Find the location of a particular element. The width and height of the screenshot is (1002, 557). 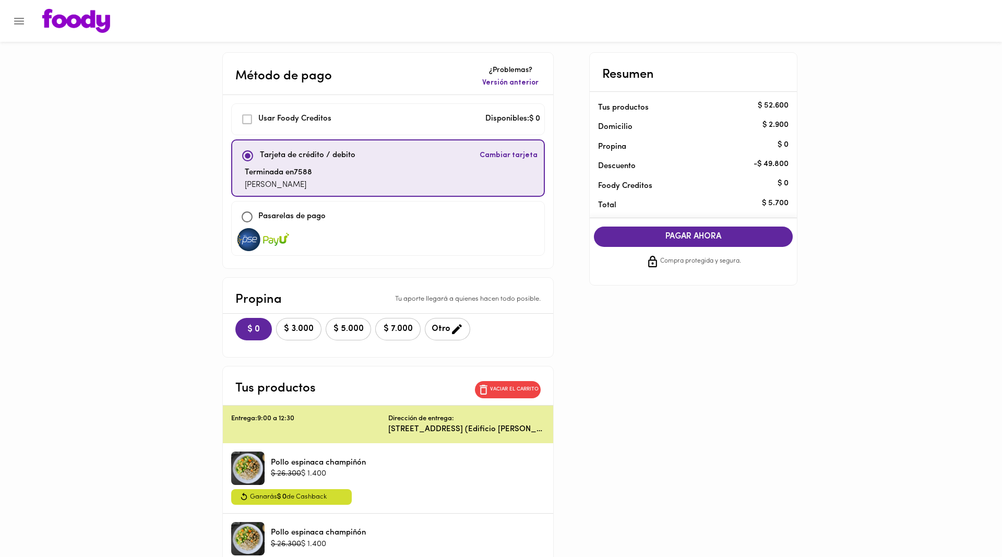

img: logo.png is located at coordinates (76, 21).